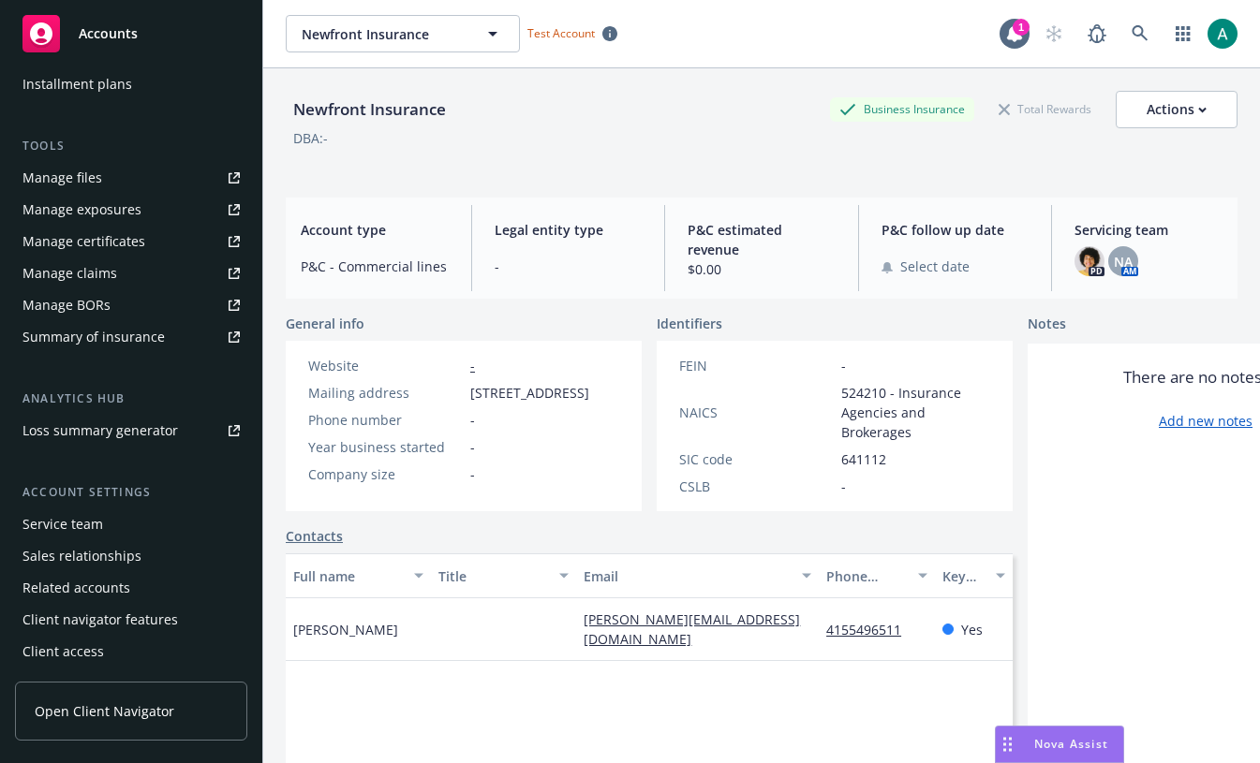 The image size is (1260, 763). I want to click on a: Installment plans, so click(131, 84).